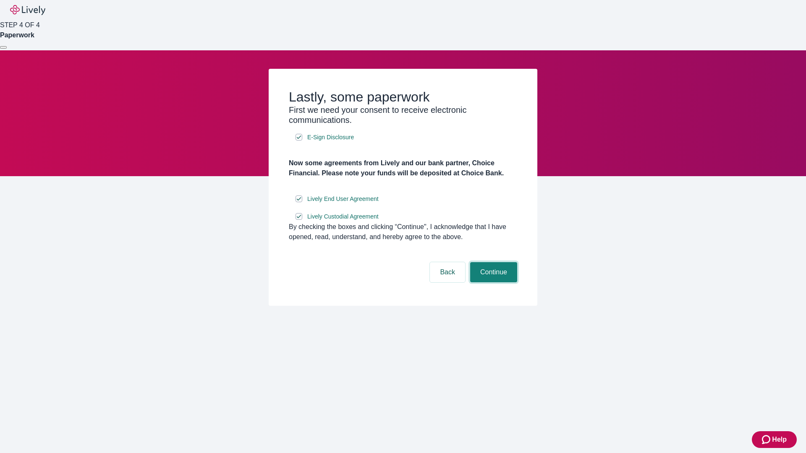 This screenshot has height=453, width=806. Describe the element at coordinates (779, 440) in the screenshot. I see `span: Help` at that location.